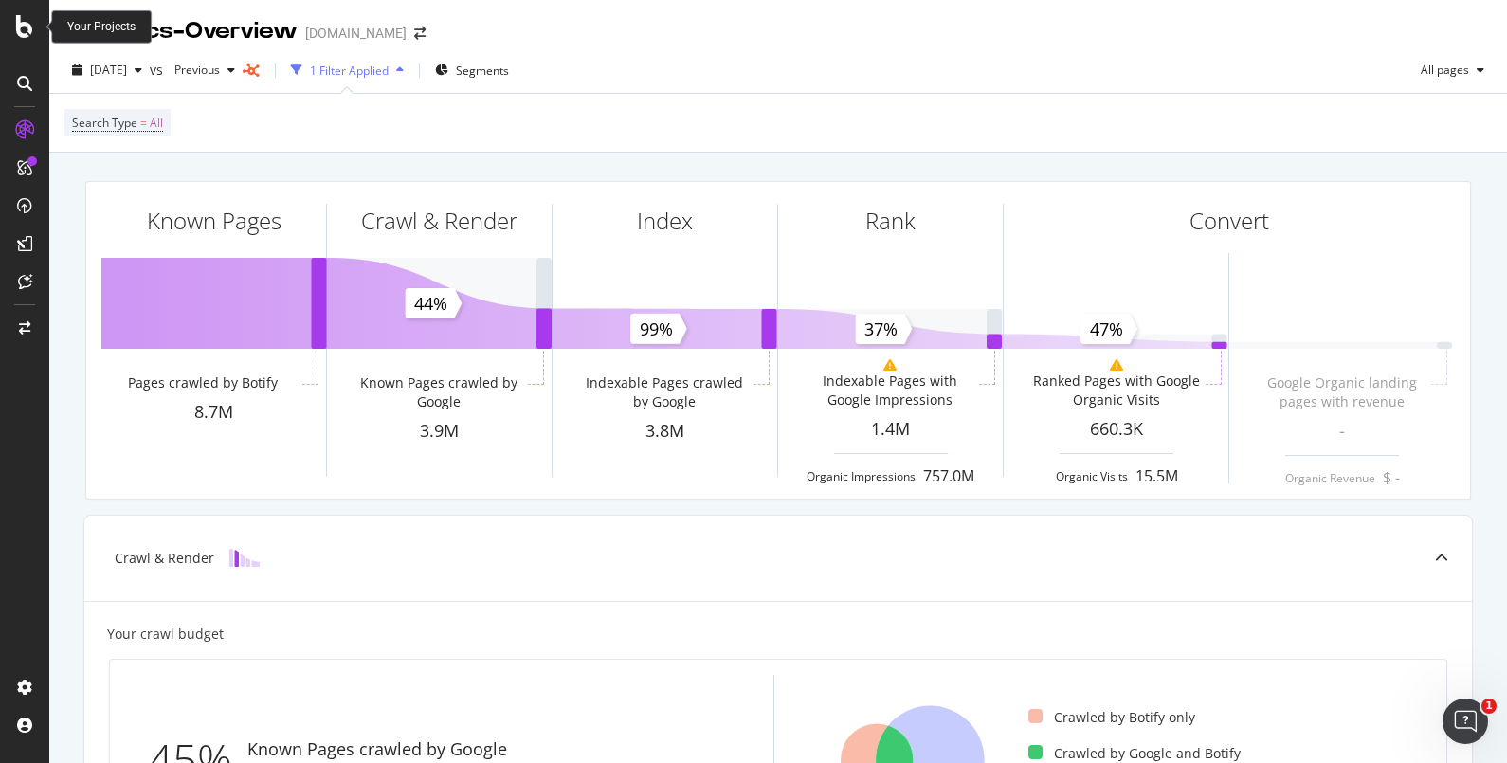 Image resolution: width=1507 pixels, height=763 pixels. What do you see at coordinates (104, 122) in the screenshot?
I see `span: Search Type` at bounding box center [104, 122].